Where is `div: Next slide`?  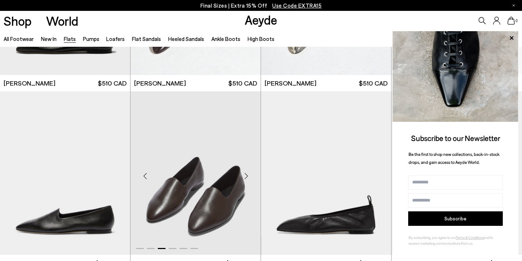
div: Next slide is located at coordinates (246, 176).